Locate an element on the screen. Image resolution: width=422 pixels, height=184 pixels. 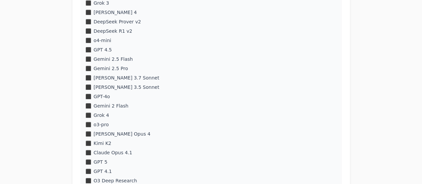
label: o4-mini is located at coordinates (102, 40).